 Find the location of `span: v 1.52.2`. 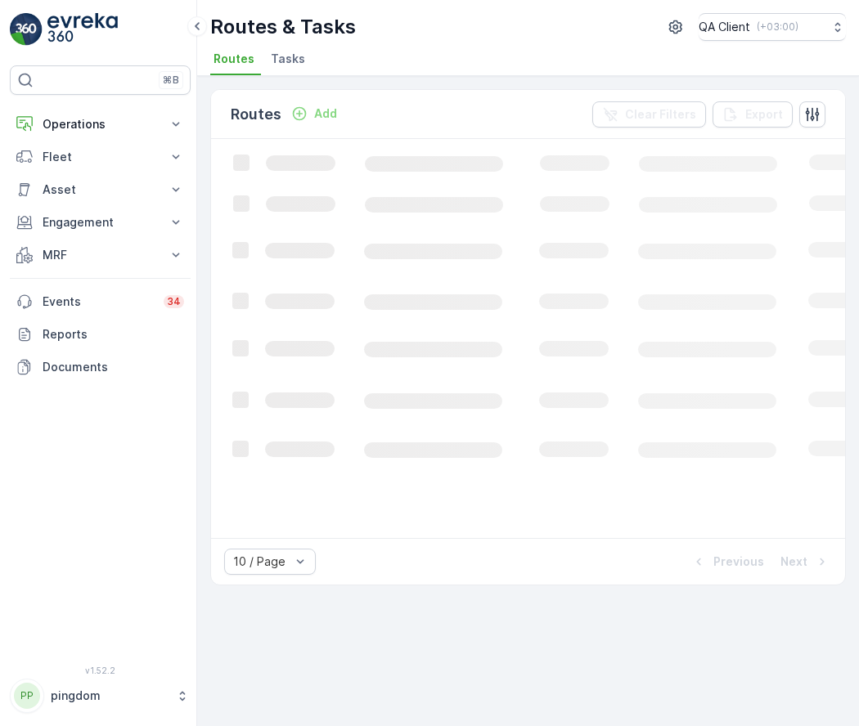

span: v 1.52.2 is located at coordinates (100, 671).